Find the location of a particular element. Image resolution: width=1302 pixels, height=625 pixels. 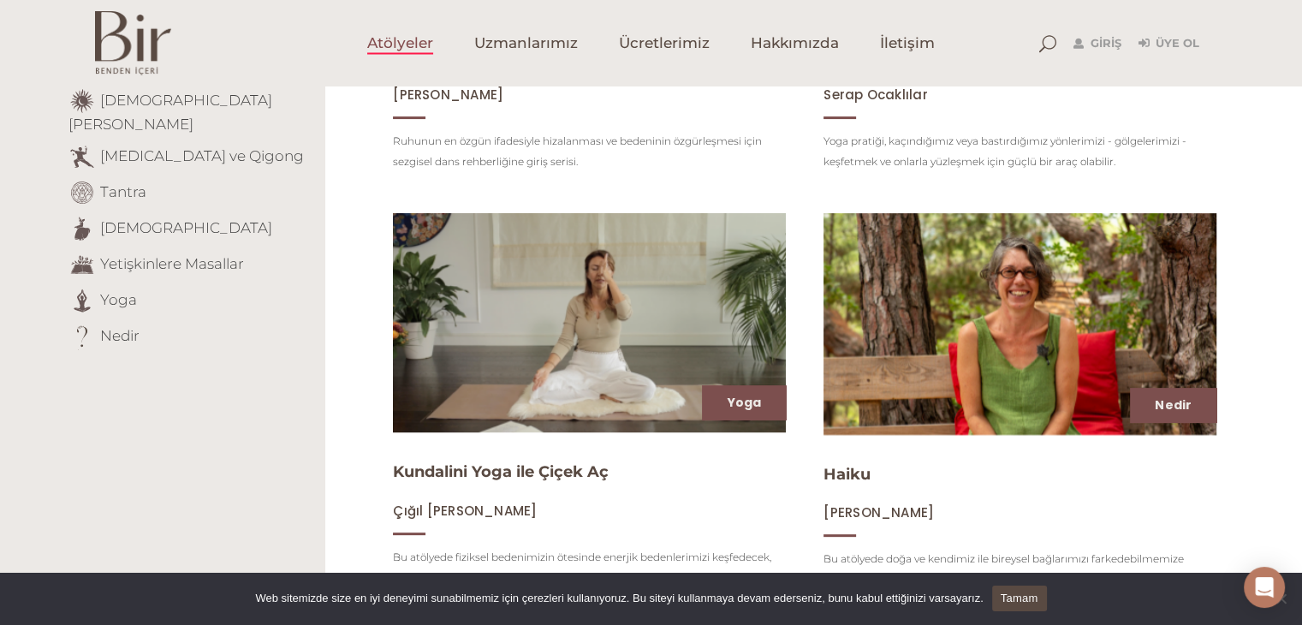

a: Giriş is located at coordinates (1097, 44).